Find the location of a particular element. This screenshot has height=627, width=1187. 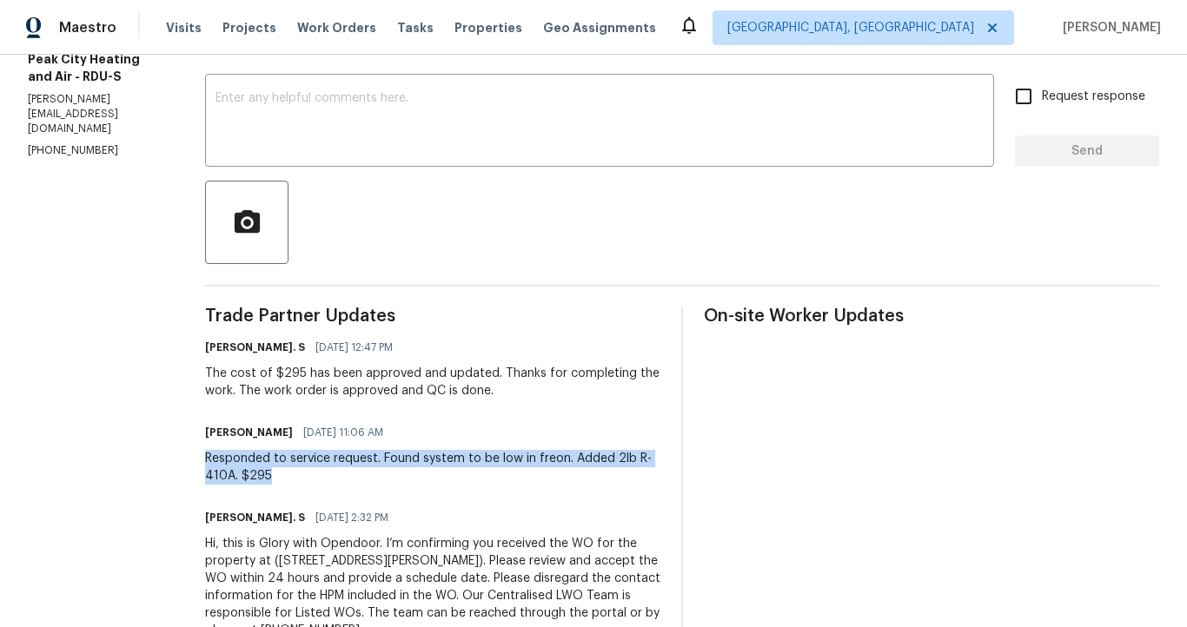

div: Responded to service request. Found system to be low in freon. Added 2lb R-410A. $295 is located at coordinates (433, 468).